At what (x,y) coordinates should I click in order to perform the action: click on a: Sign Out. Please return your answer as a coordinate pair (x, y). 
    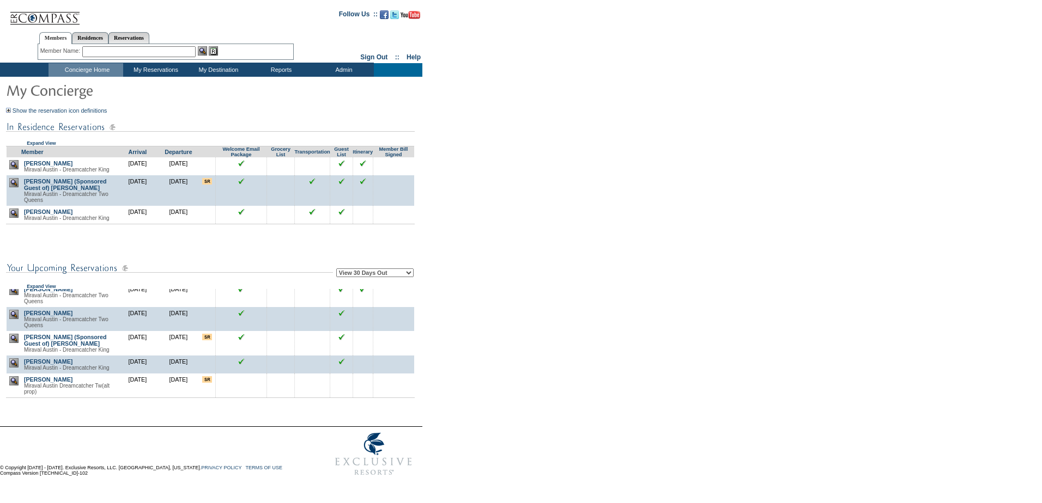
    Looking at the image, I should click on (374, 57).